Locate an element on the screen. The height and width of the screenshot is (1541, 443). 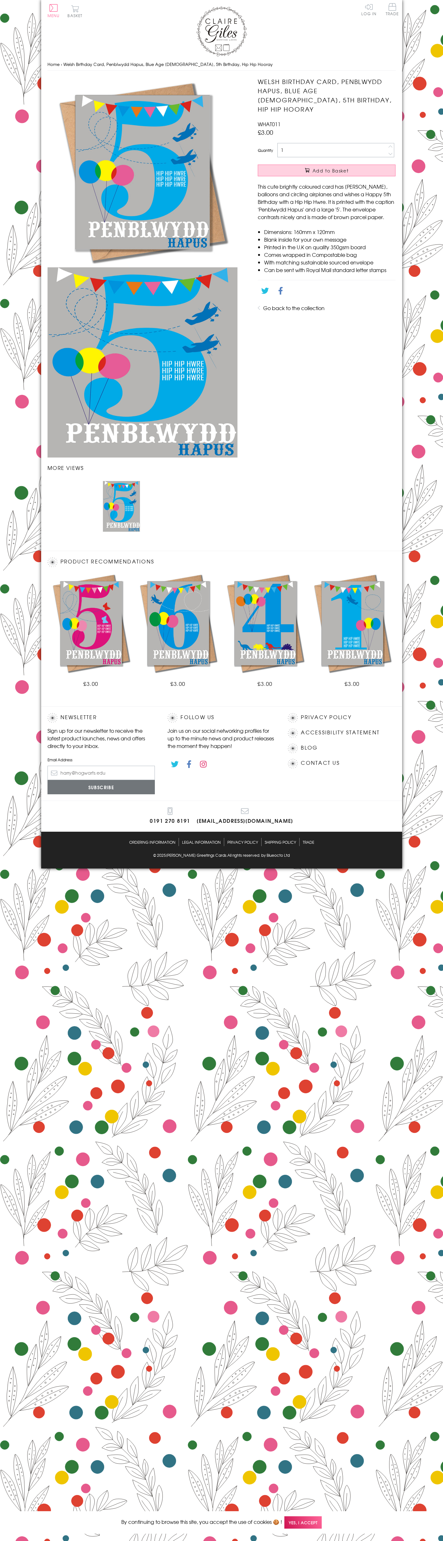
button: Add to Basket is located at coordinates (327, 170).